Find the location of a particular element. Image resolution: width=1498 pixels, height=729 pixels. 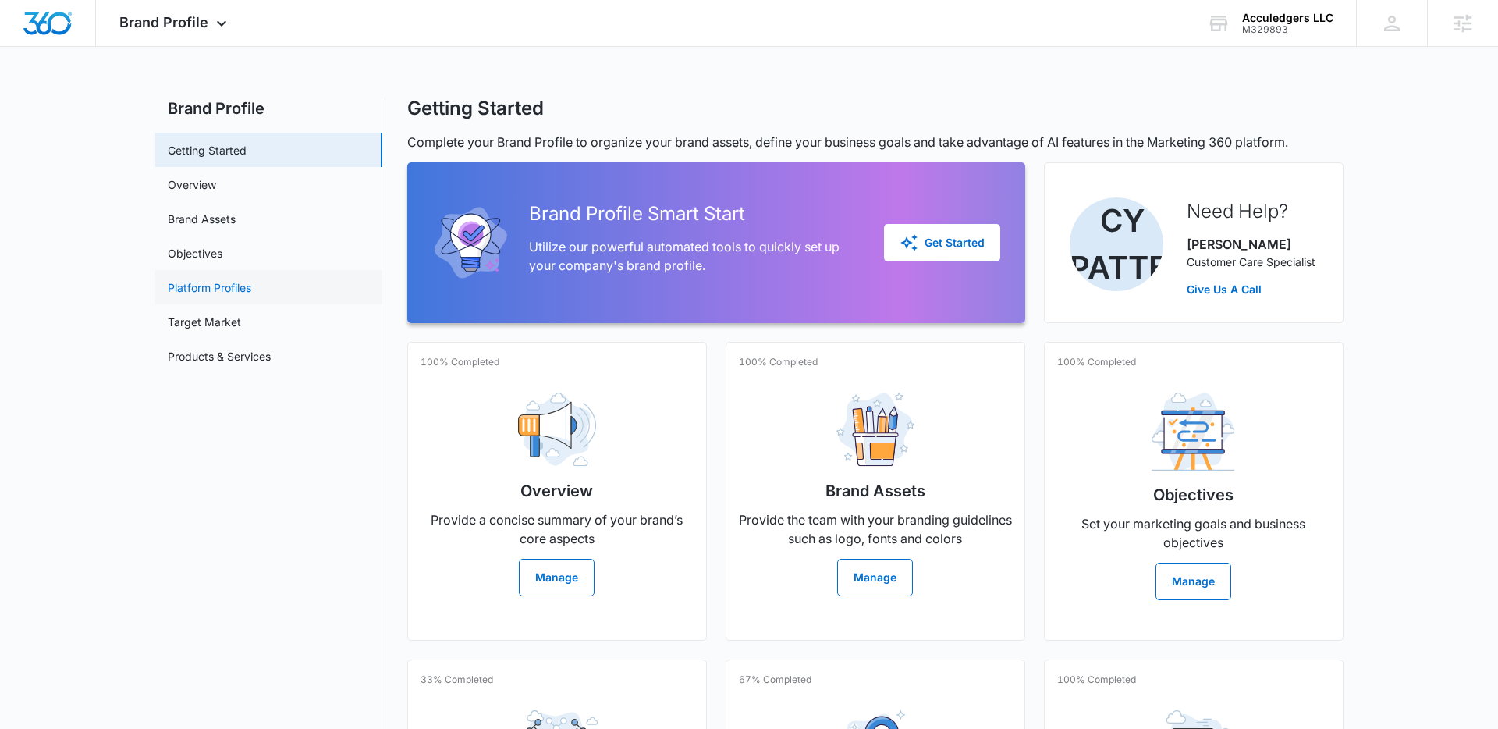

h2: Brand Profile is located at coordinates (268, 108).